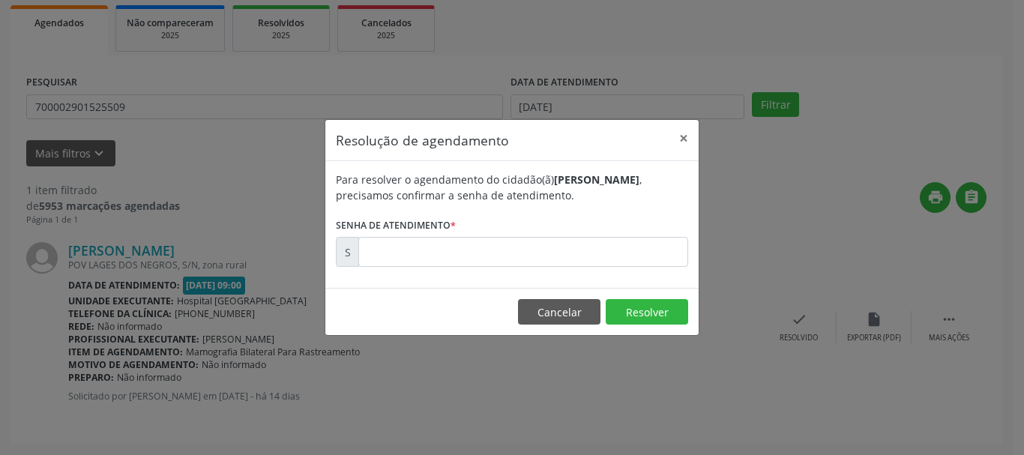 The height and width of the screenshot is (455, 1024). I want to click on label: Senha de atendimento, so click(396, 225).